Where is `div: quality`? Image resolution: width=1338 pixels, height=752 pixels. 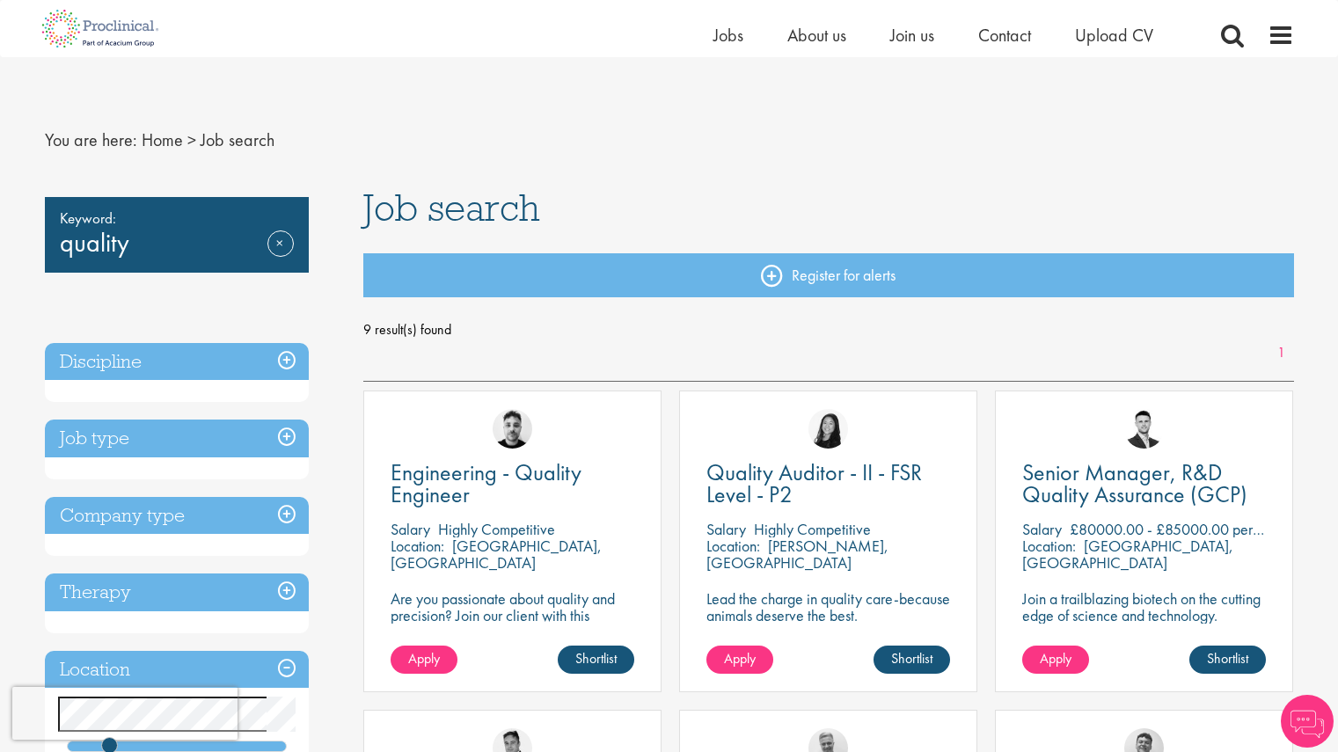
div: quality is located at coordinates (177, 235).